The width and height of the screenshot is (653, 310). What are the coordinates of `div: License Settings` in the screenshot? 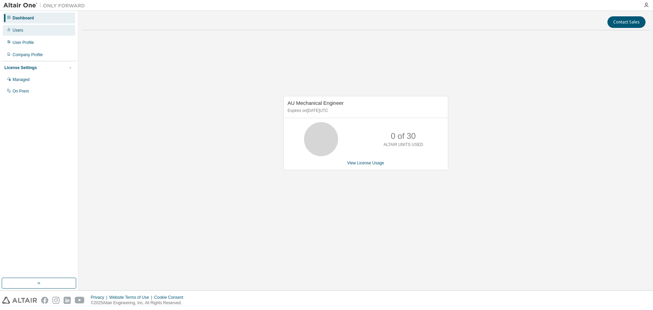 It's located at (20, 68).